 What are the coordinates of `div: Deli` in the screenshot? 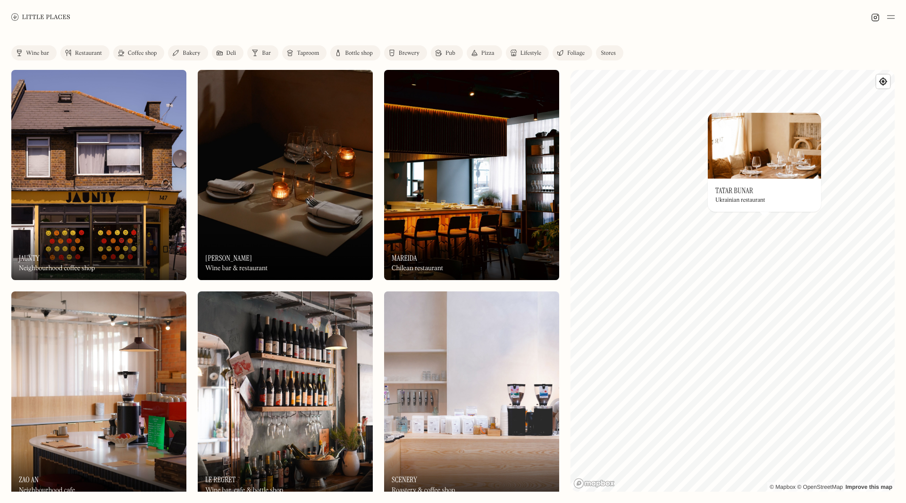 It's located at (231, 53).